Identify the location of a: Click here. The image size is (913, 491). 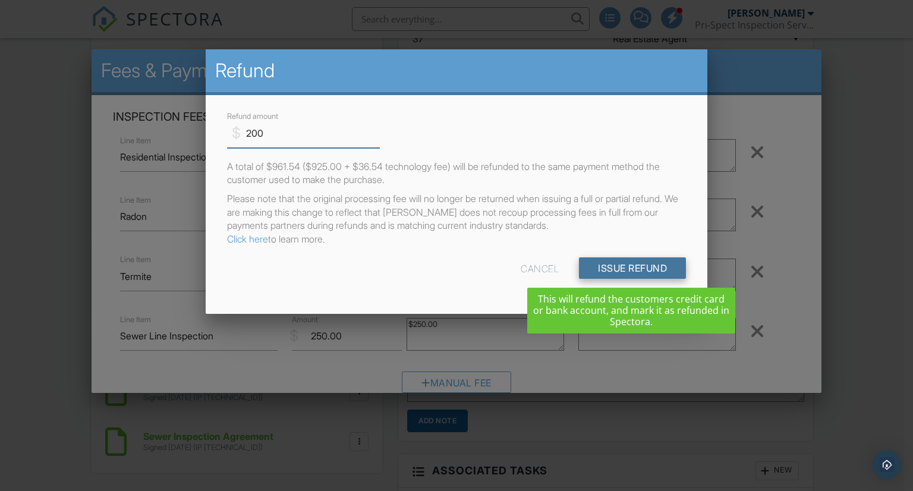
(247, 239).